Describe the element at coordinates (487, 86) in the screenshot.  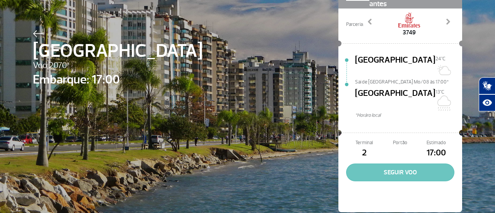
I see `button: Abrir tradutor de língua de sinais.` at that location.